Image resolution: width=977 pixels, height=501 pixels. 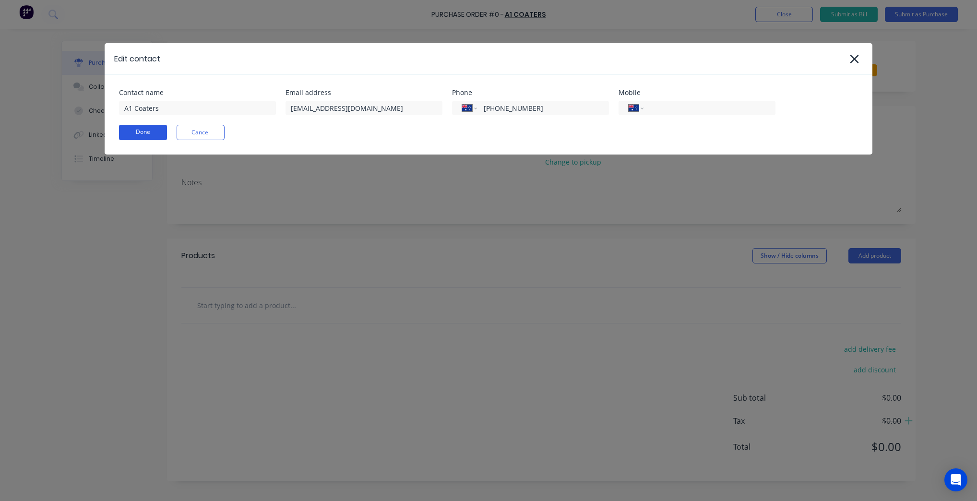 What do you see at coordinates (201, 132) in the screenshot?
I see `button: Cancel` at bounding box center [201, 132].